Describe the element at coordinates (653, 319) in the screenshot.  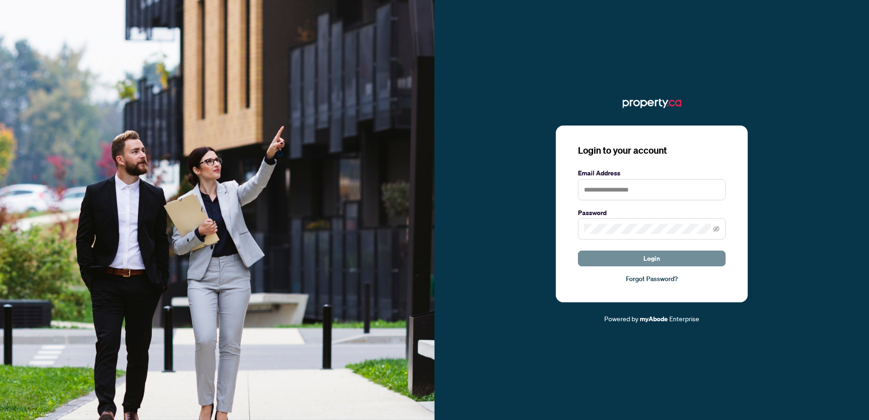
I see `a: myAbode` at that location.